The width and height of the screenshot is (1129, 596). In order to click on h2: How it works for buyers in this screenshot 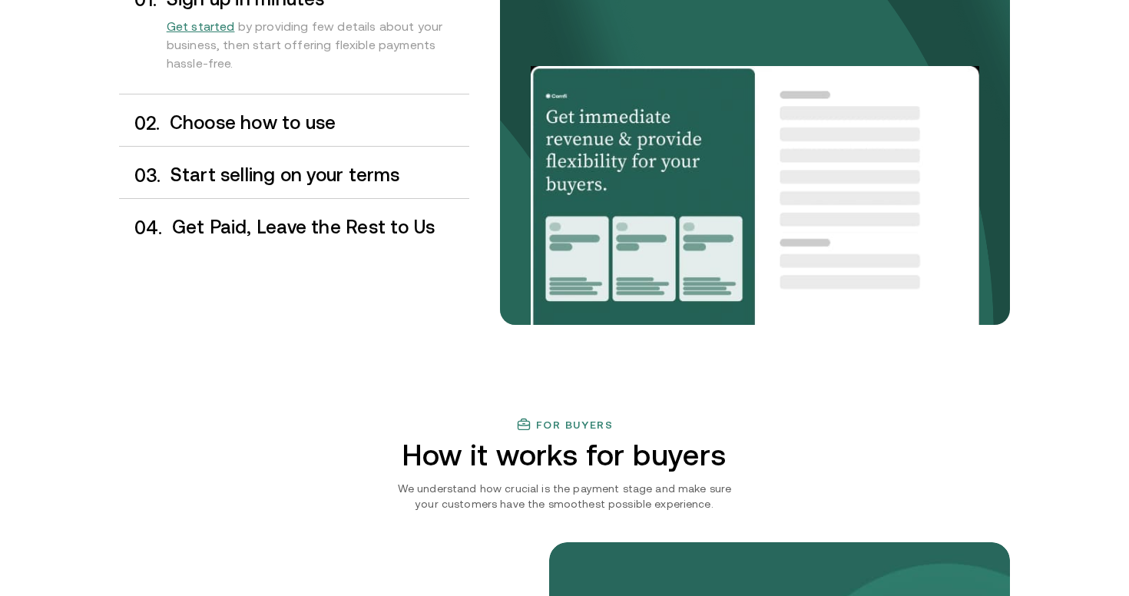, I will do `click(565, 455)`.